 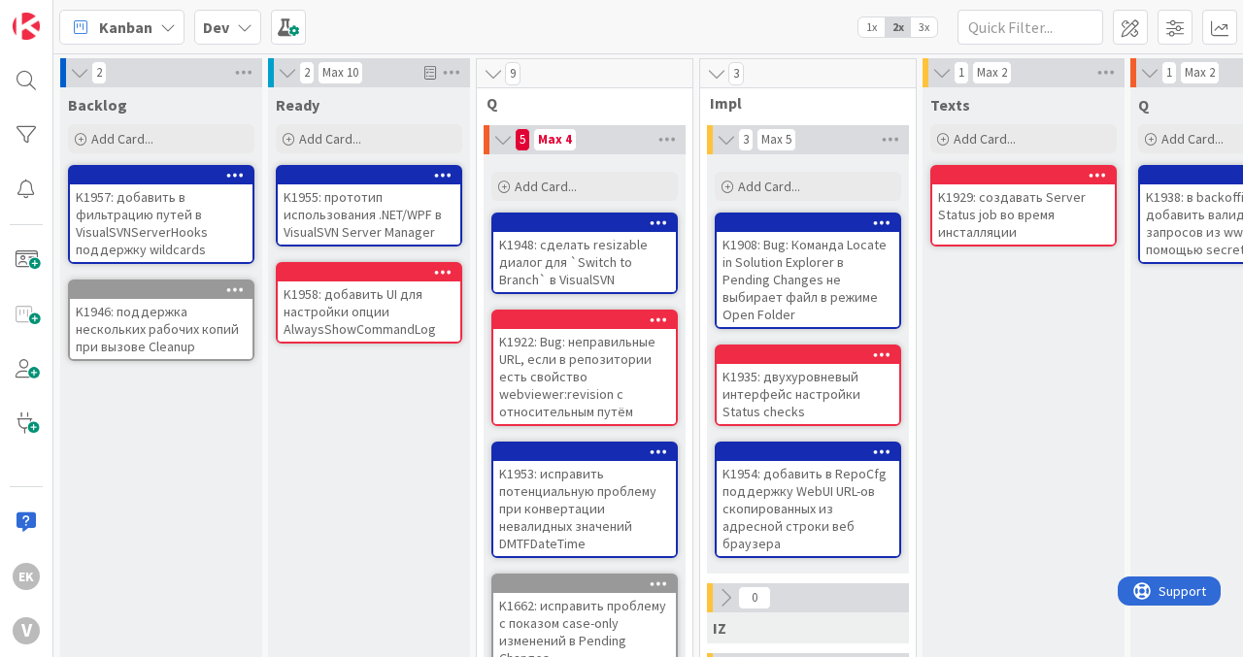 What do you see at coordinates (897, 27) in the screenshot?
I see `span: 2x` at bounding box center [897, 27].